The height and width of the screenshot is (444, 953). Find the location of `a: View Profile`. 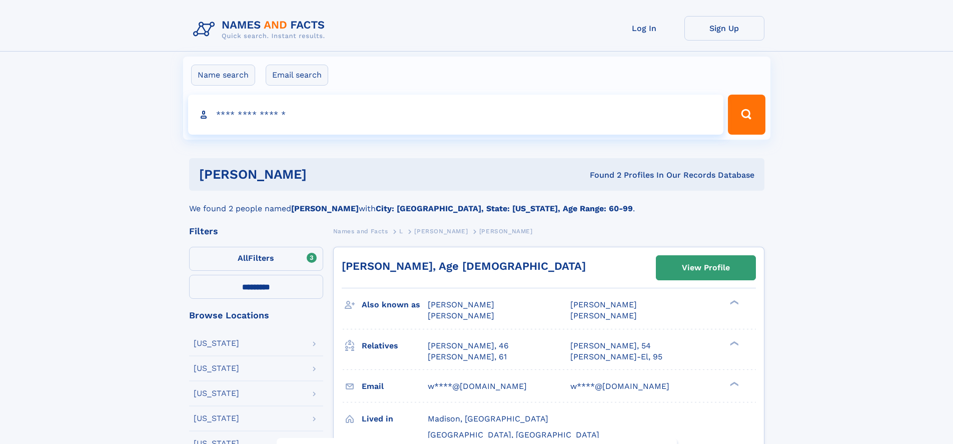

a: View Profile is located at coordinates (706, 268).